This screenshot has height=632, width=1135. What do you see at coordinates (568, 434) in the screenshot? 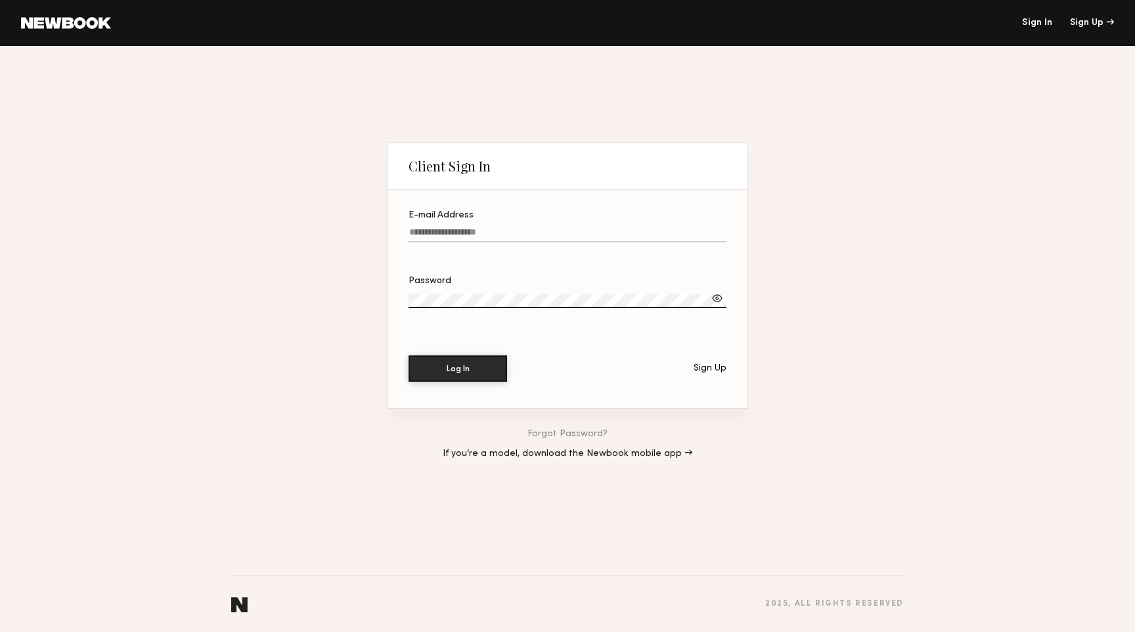
I see `a: Forgot Password?` at bounding box center [568, 434].